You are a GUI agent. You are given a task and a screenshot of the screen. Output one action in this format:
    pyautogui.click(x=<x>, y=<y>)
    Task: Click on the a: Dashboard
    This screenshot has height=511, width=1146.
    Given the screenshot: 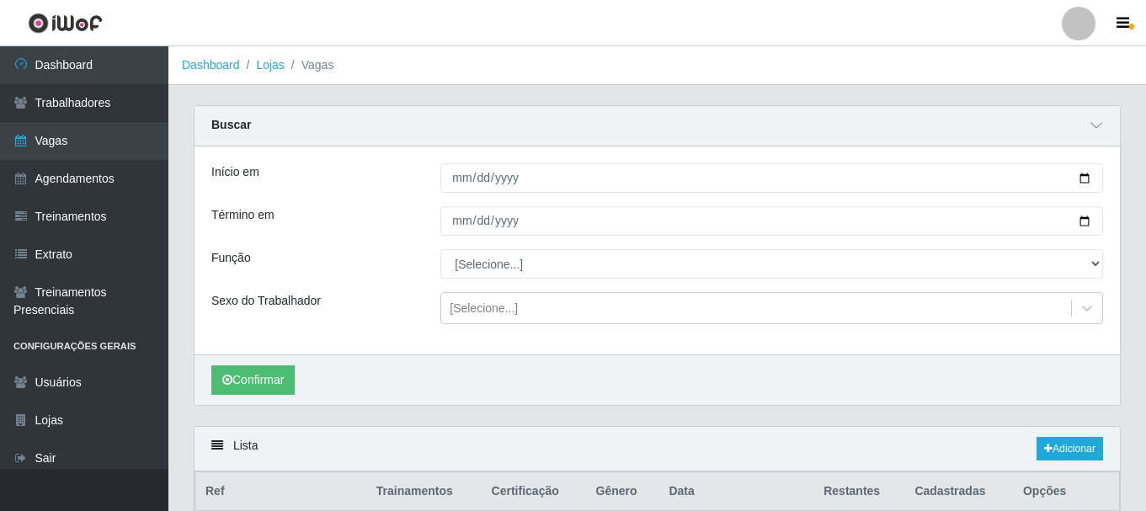 What is the action you would take?
    pyautogui.click(x=211, y=65)
    